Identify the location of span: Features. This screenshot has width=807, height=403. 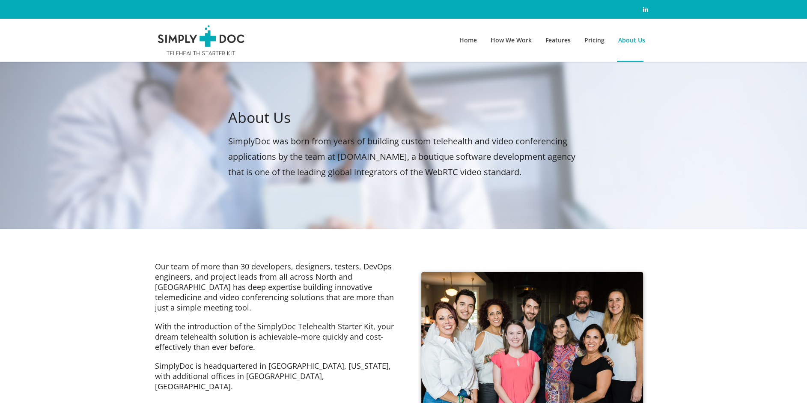
(558, 40).